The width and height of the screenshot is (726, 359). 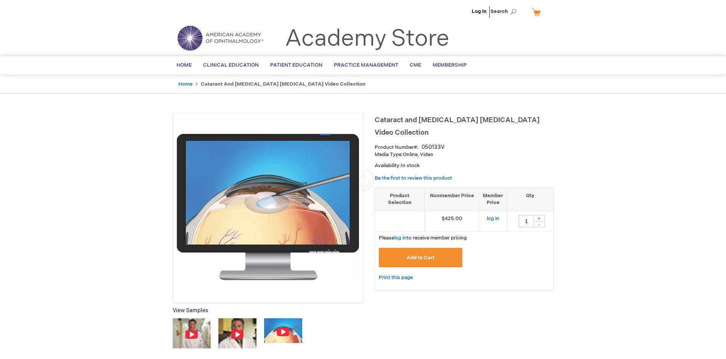 What do you see at coordinates (451, 221) in the screenshot?
I see `td: $425.00` at bounding box center [451, 221].